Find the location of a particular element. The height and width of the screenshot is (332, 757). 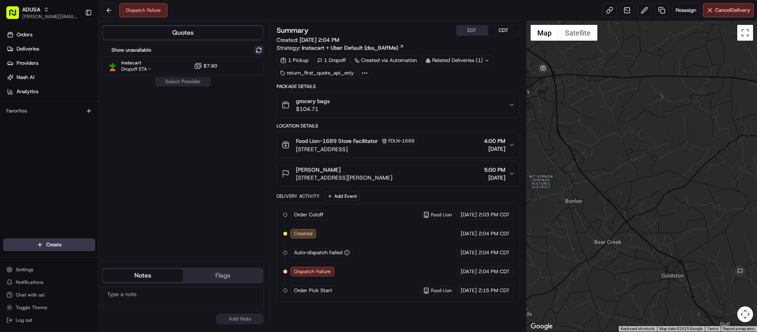

div: Favorites is located at coordinates (49, 111).